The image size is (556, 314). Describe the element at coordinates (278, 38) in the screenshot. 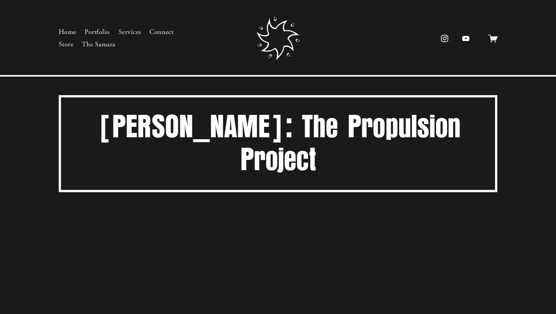

I see `img: Samara Creative` at that location.